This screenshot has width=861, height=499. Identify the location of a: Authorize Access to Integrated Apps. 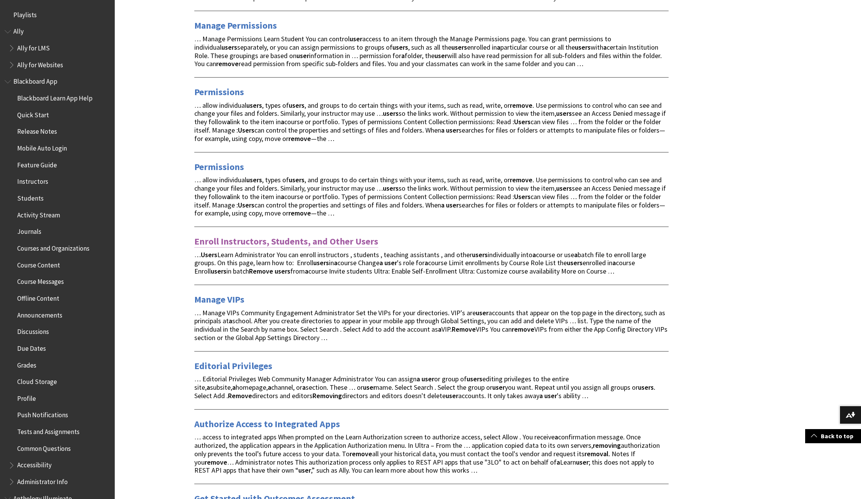
(267, 424).